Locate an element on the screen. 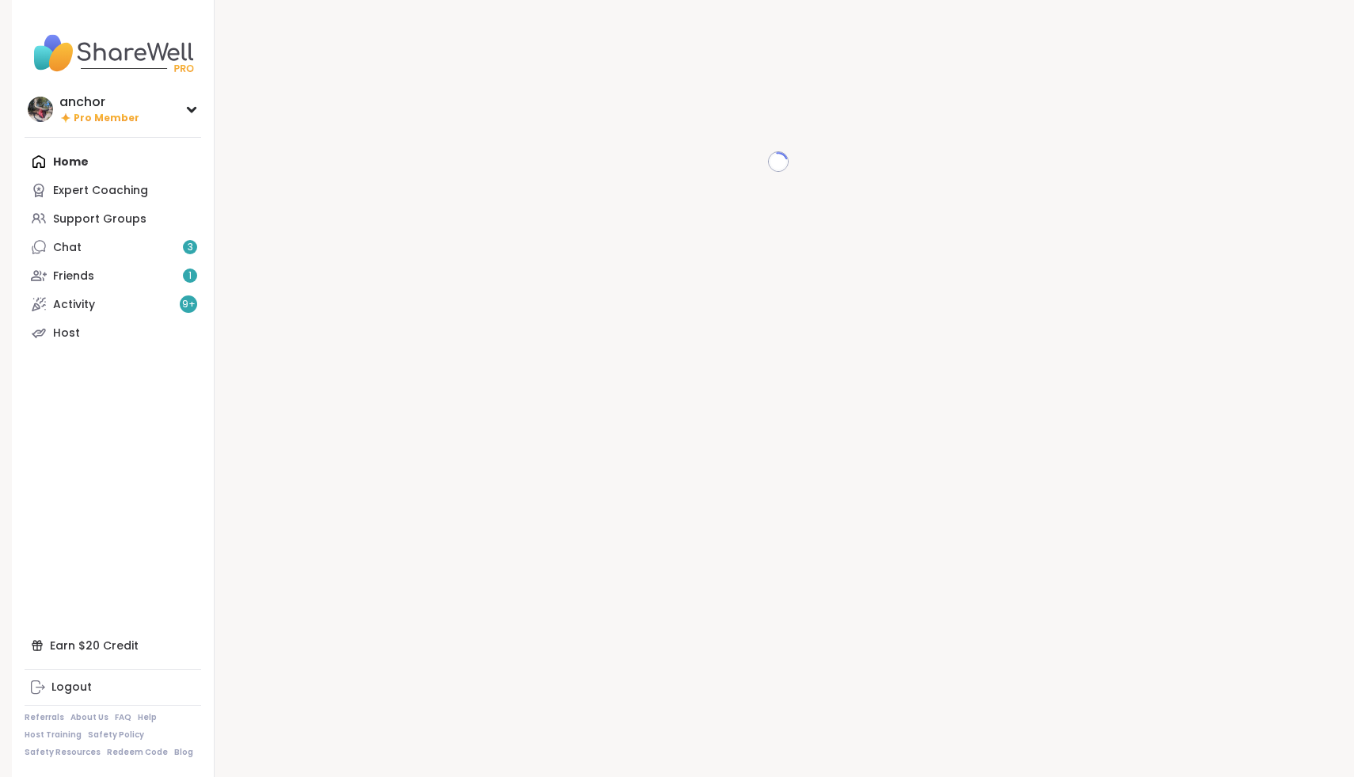 The image size is (1354, 777). a: Friends1 is located at coordinates (112, 276).